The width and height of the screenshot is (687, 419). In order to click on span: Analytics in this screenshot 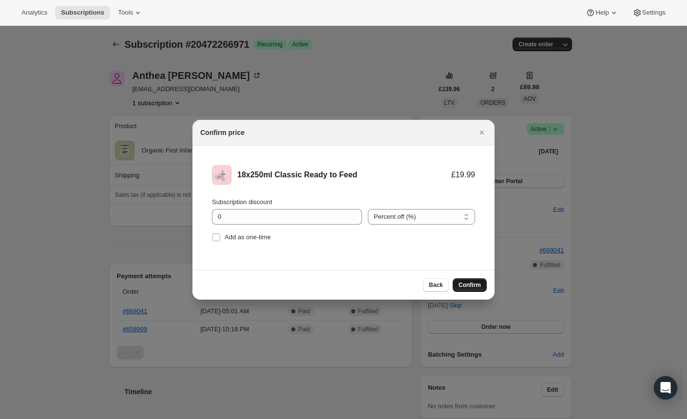, I will do `click(34, 13)`.